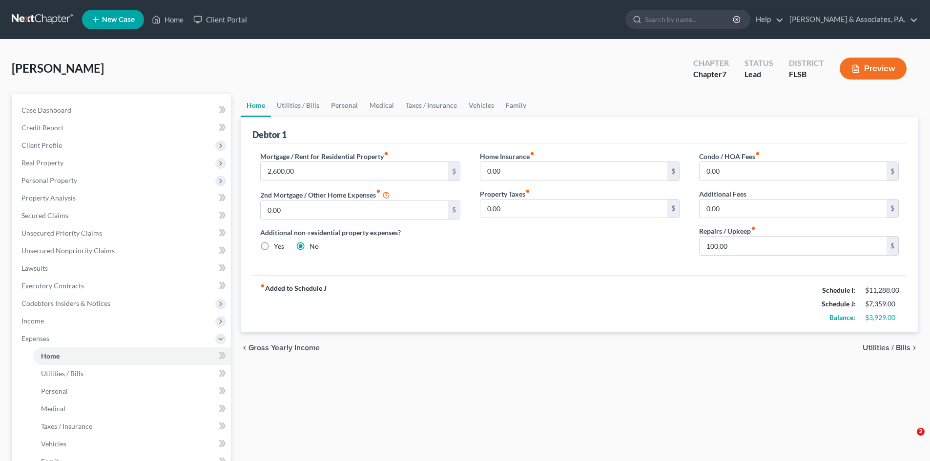 The height and width of the screenshot is (461, 930). What do you see at coordinates (245, 348) in the screenshot?
I see `i: chevron_left` at bounding box center [245, 348].